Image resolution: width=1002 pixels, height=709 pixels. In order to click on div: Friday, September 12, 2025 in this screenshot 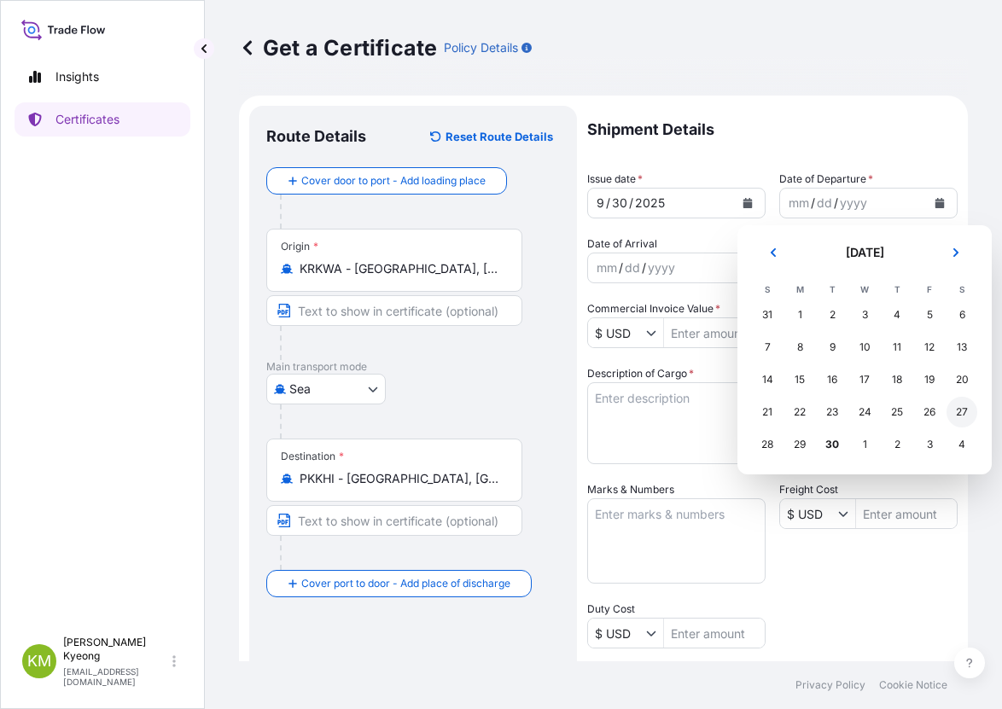, I will do `click(930, 347)`.